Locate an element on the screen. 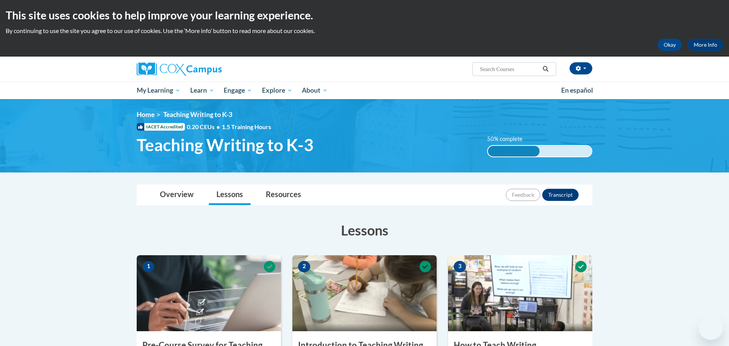 Image resolution: width=729 pixels, height=346 pixels. span: Explore is located at coordinates (277, 90).